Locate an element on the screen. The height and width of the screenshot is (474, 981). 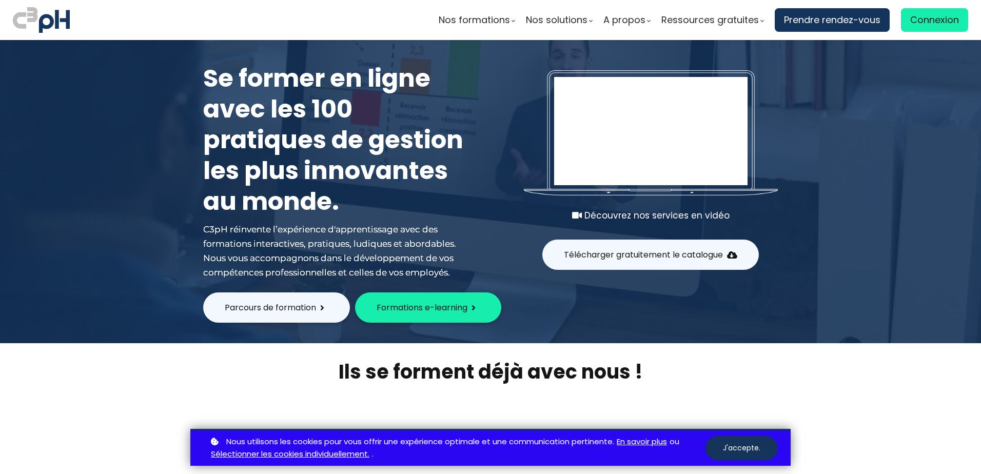
h2: Ils se forment déjà avec nous ! is located at coordinates (490, 371).